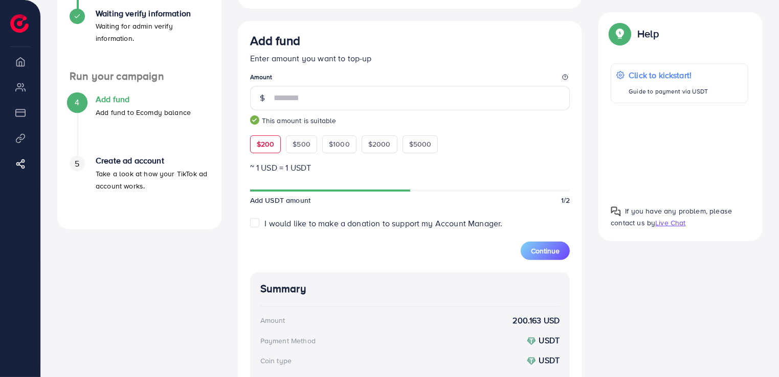 This screenshot has height=377, width=779. What do you see at coordinates (275, 40) in the screenshot?
I see `h3: Add fund` at bounding box center [275, 40].